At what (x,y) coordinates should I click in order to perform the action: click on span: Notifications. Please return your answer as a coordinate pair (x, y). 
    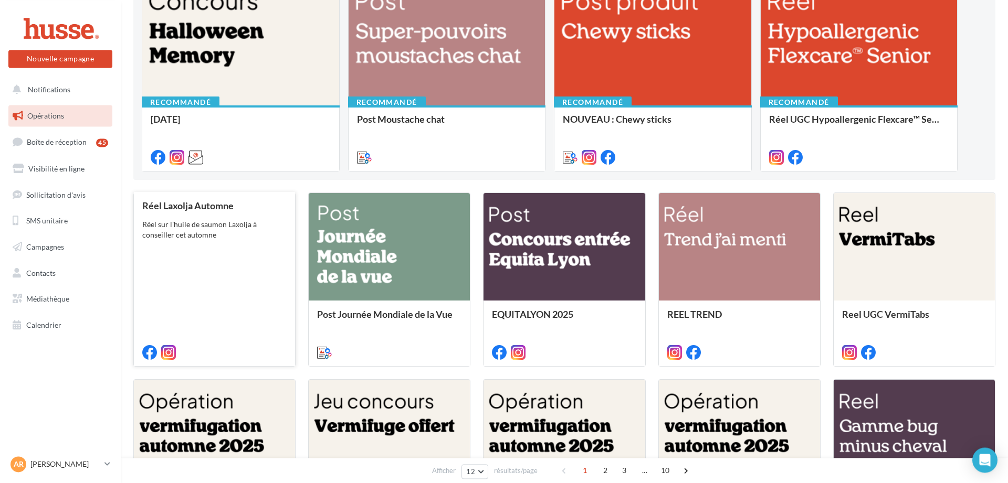
    Looking at the image, I should click on (49, 89).